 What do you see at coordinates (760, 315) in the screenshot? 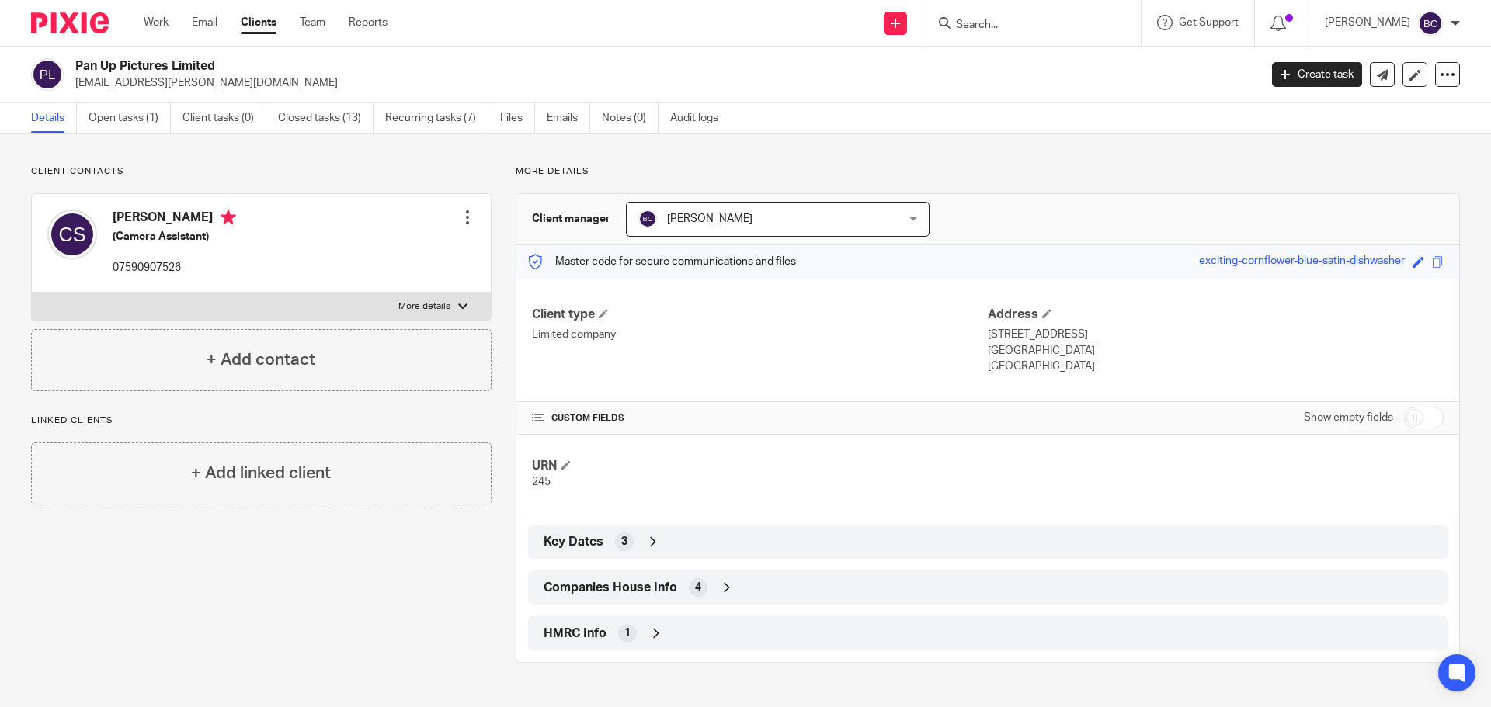
I see `h4: Client type` at bounding box center [760, 315].